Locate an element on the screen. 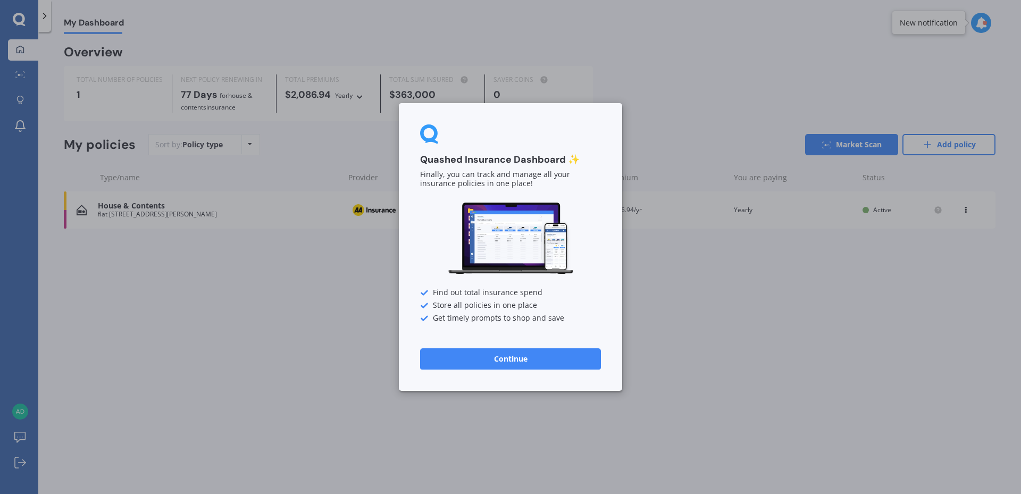 This screenshot has width=1021, height=494. h3: Quashed Insurance Dashboard ✨ is located at coordinates (510, 159).